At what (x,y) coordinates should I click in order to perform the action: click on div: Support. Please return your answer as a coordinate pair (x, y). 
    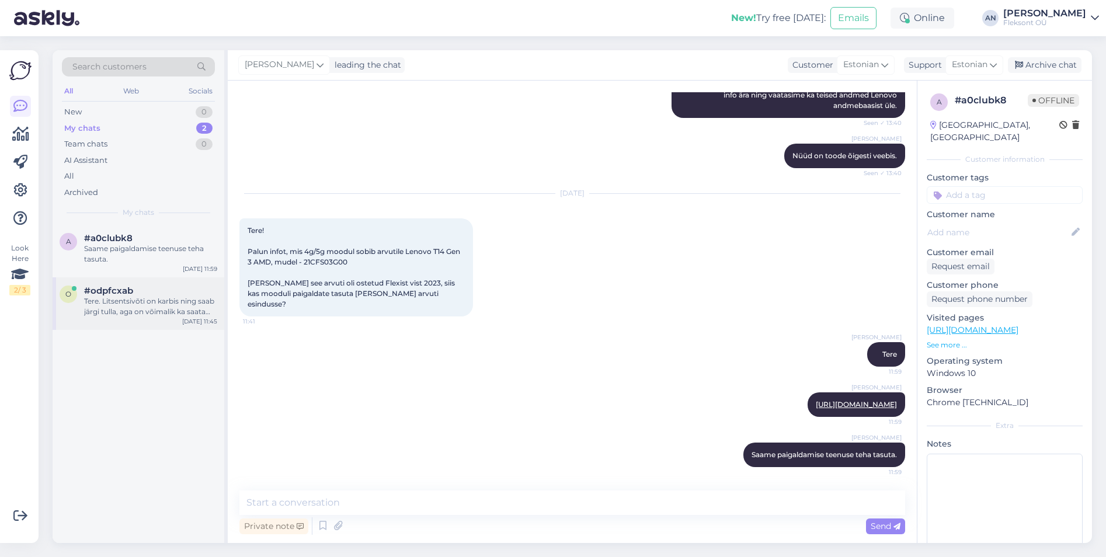
    Looking at the image, I should click on (923, 65).